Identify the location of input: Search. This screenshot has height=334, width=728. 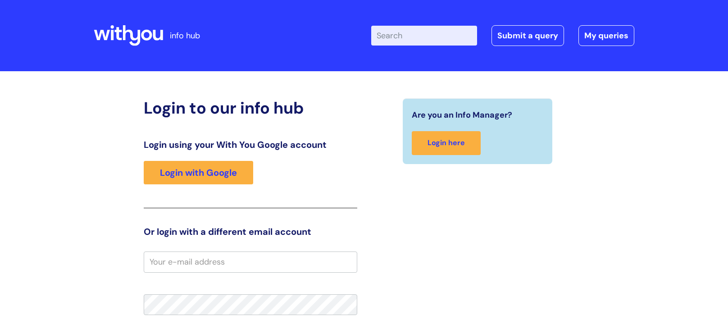
(424, 36).